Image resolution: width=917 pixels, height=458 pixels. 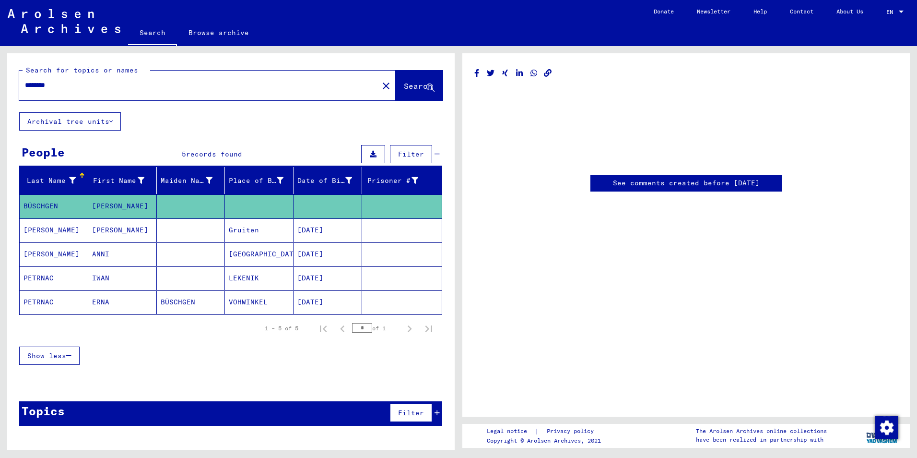 I want to click on button: Search, so click(x=419, y=85).